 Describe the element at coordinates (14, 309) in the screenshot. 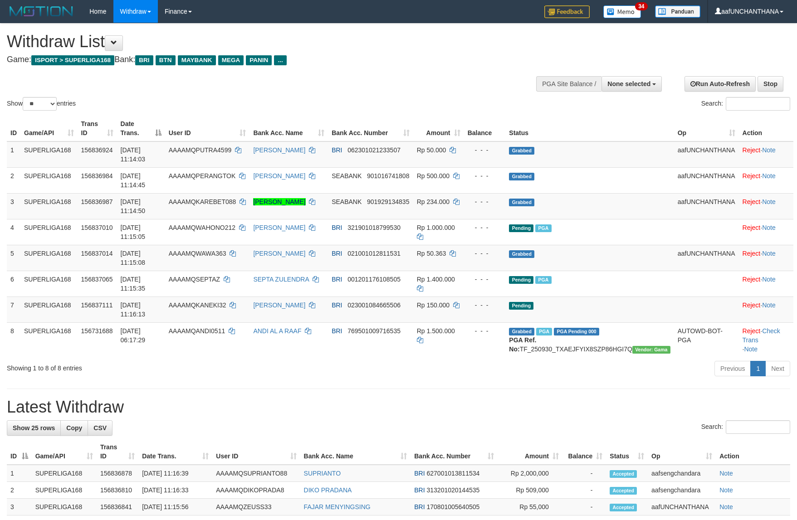

I see `td: 7` at that location.